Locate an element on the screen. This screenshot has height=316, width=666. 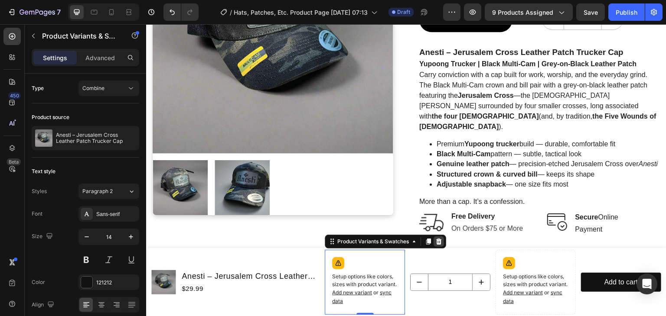
div: Product source is located at coordinates (50, 117).